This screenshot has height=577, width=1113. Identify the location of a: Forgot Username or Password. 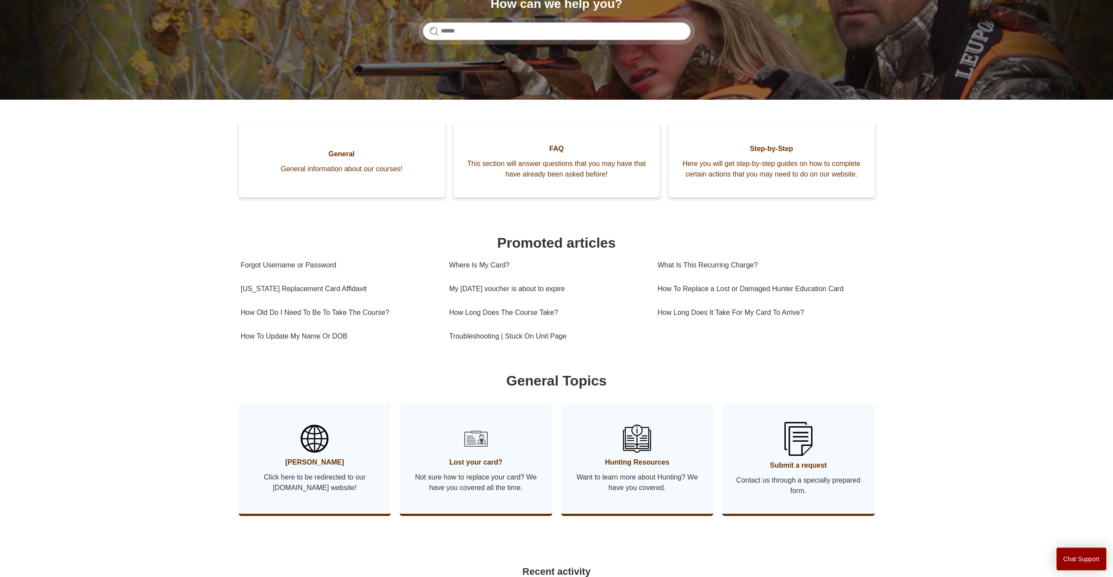
(338, 265).